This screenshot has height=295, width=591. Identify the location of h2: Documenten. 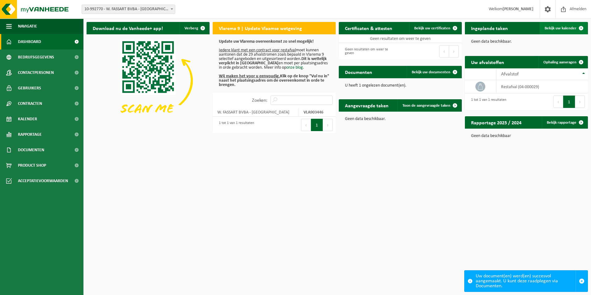
(358, 72).